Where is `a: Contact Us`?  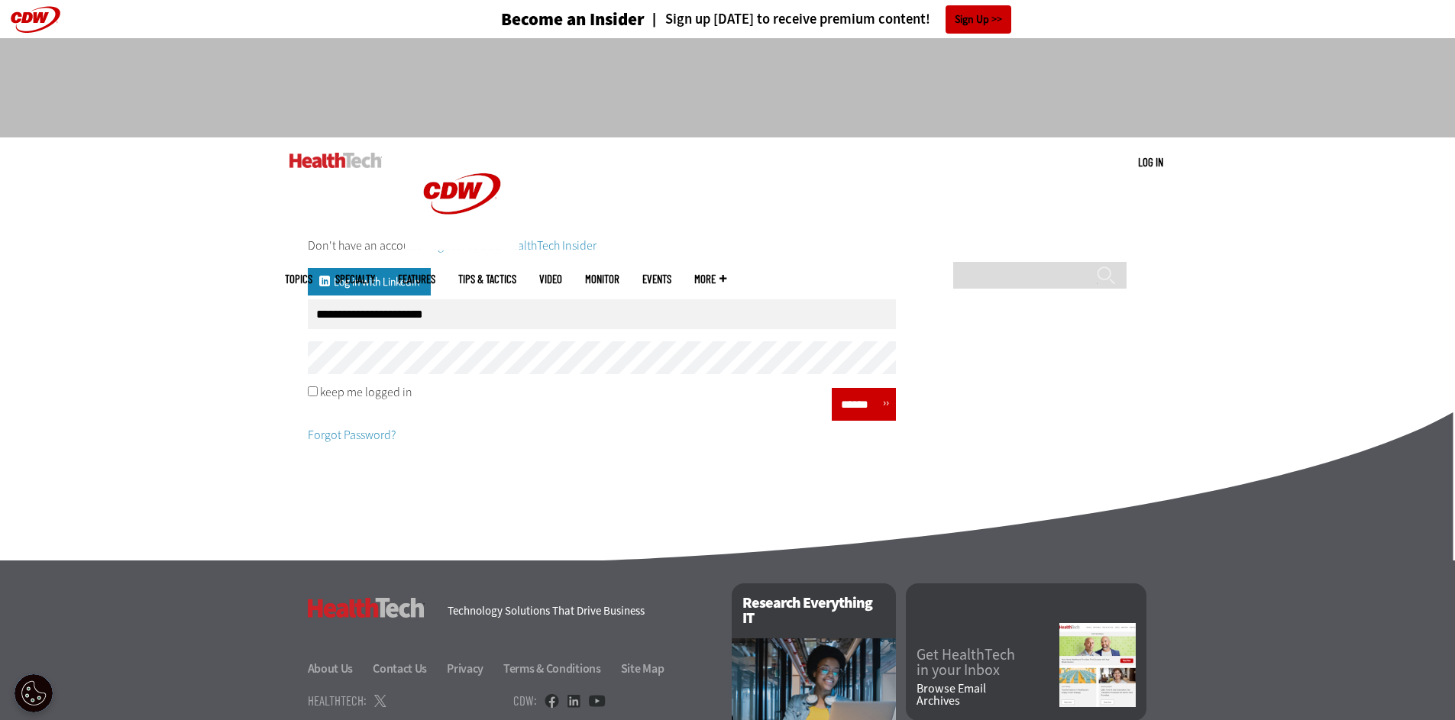 a: Contact Us is located at coordinates (409, 668).